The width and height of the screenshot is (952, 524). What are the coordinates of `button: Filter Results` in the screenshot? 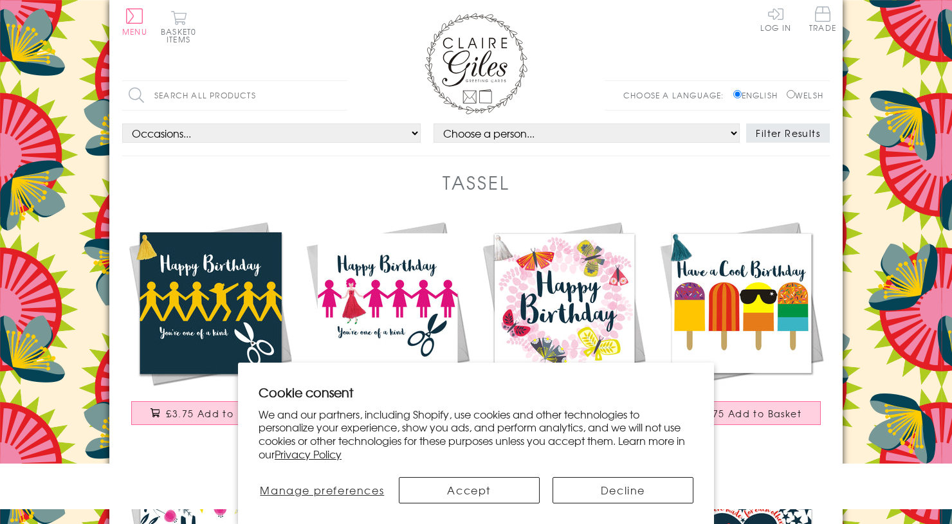 It's located at (788, 133).